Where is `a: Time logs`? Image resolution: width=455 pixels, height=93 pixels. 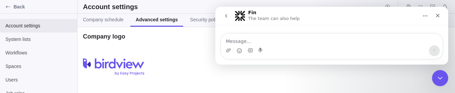 a: Time logs is located at coordinates (408, 8).